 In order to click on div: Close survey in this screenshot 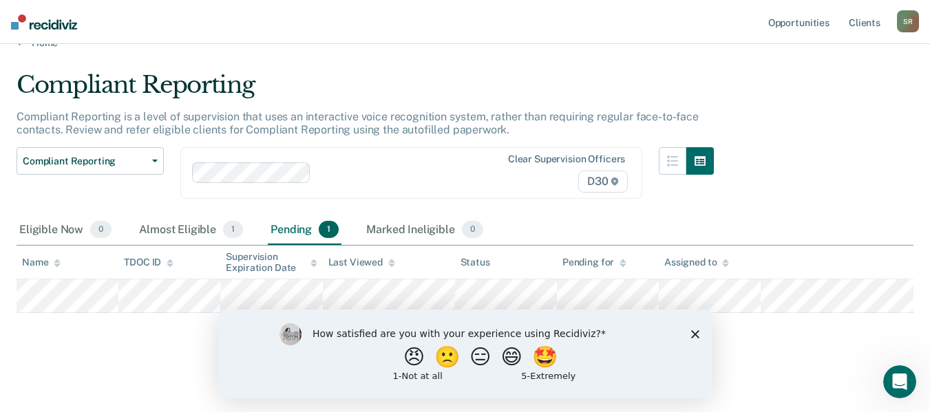, I will do `click(476, 25)`.